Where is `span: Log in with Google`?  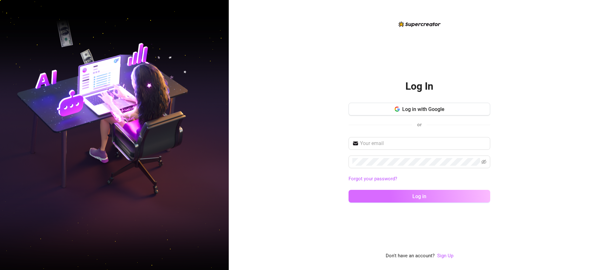
span: Log in with Google is located at coordinates (423, 109).